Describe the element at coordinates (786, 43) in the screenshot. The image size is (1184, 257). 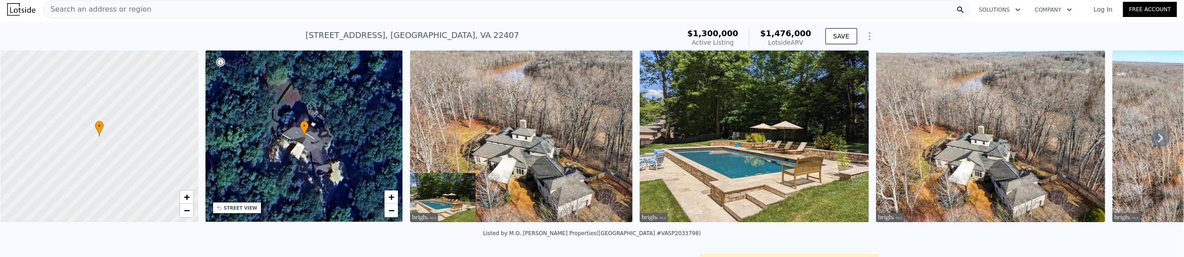
I see `div: Lotside ARV` at that location.